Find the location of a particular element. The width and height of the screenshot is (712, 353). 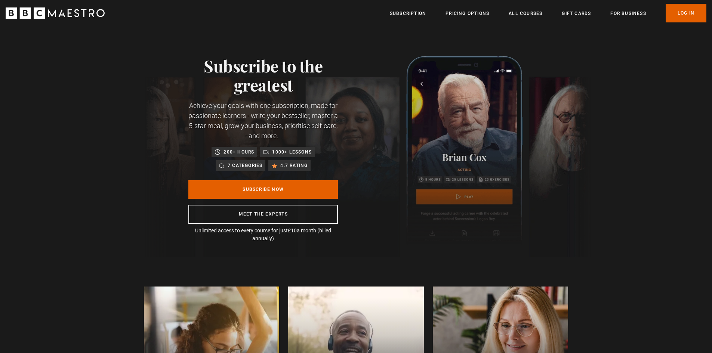

p: Achieve your goals with one subscription, made for passionate learners - write your bestseller, m... is located at coordinates (263, 121).